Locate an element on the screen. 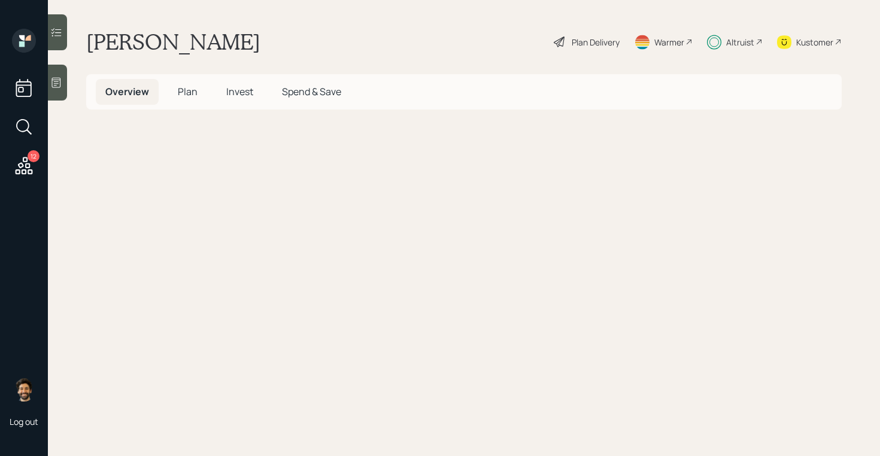  div: Log out is located at coordinates (24, 421).